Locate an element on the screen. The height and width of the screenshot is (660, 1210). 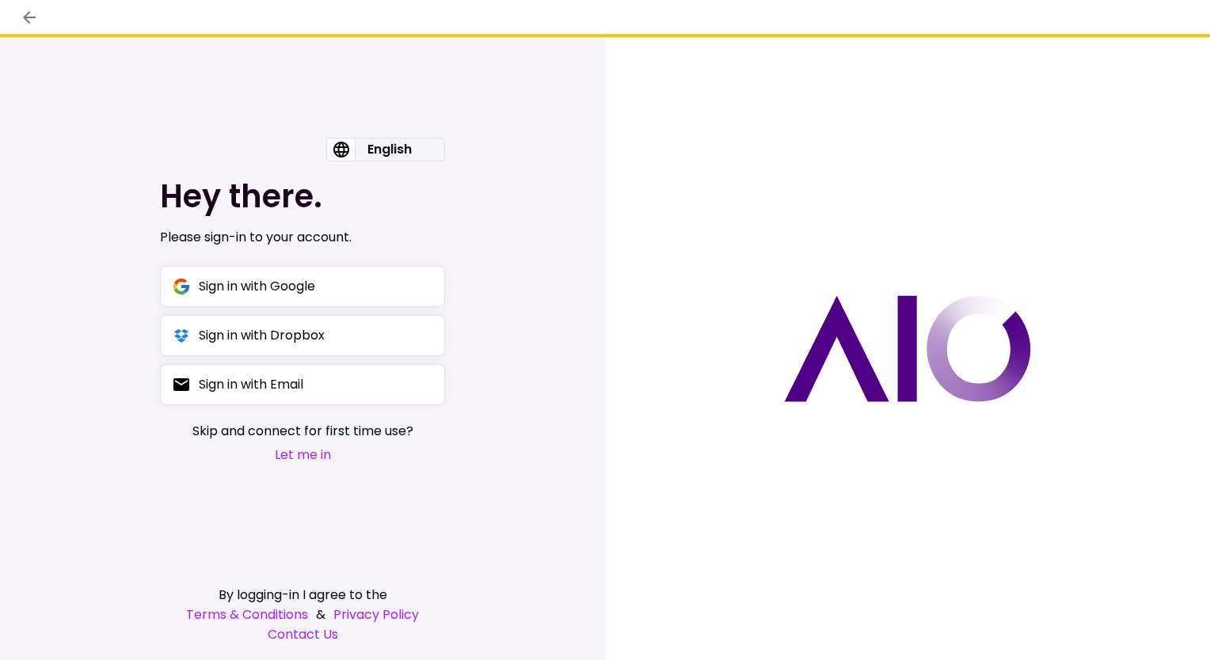
button: Let me in is located at coordinates (303, 455).